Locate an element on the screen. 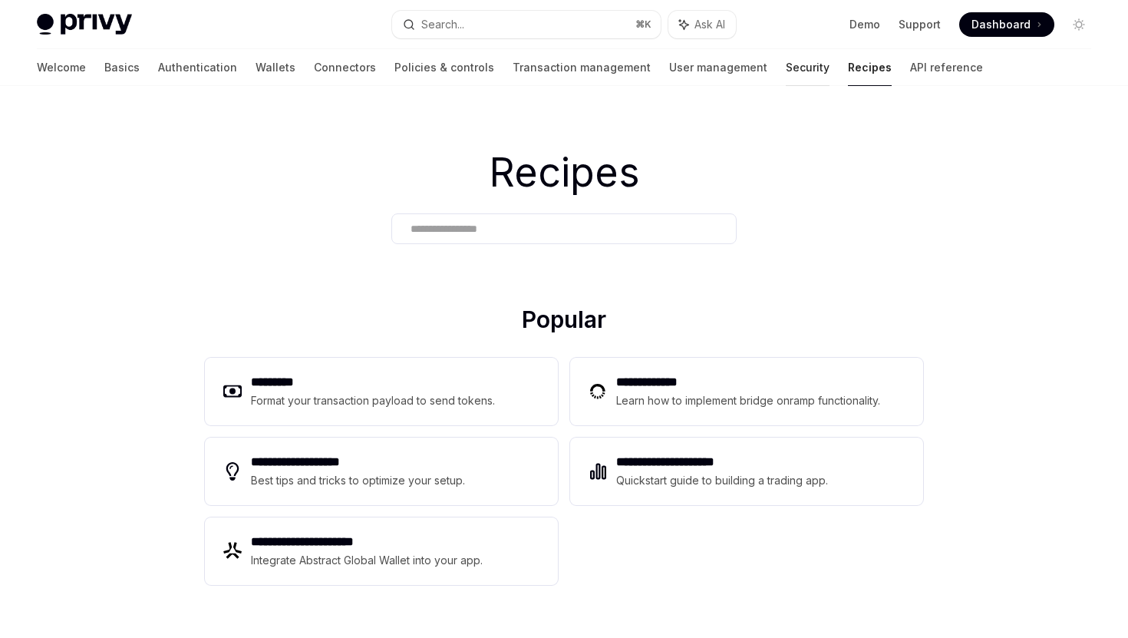 The height and width of the screenshot is (638, 1128). button: Toggle dark mode is located at coordinates (1079, 25).